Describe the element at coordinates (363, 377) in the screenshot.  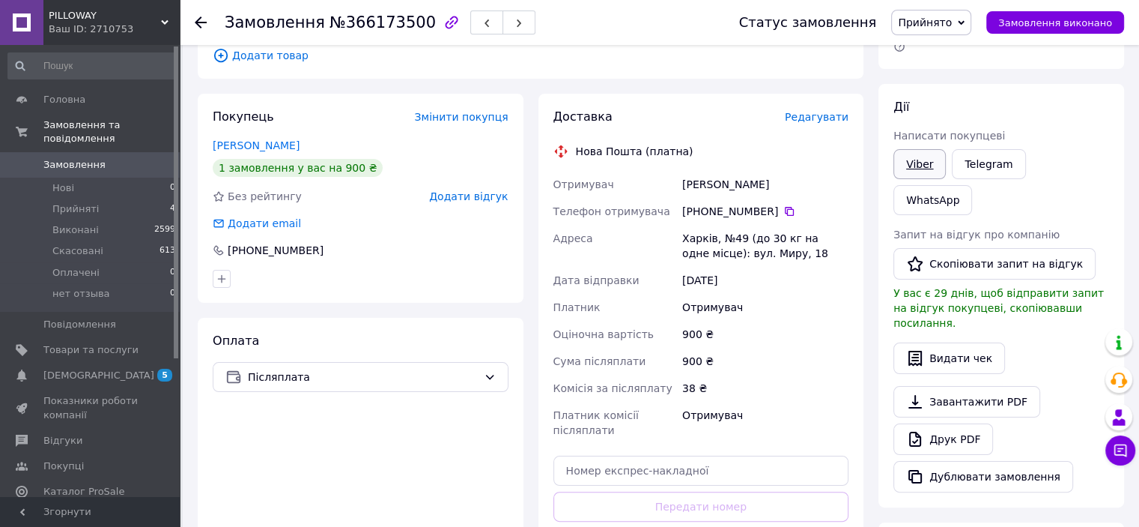
I see `span: Післяплата` at that location.